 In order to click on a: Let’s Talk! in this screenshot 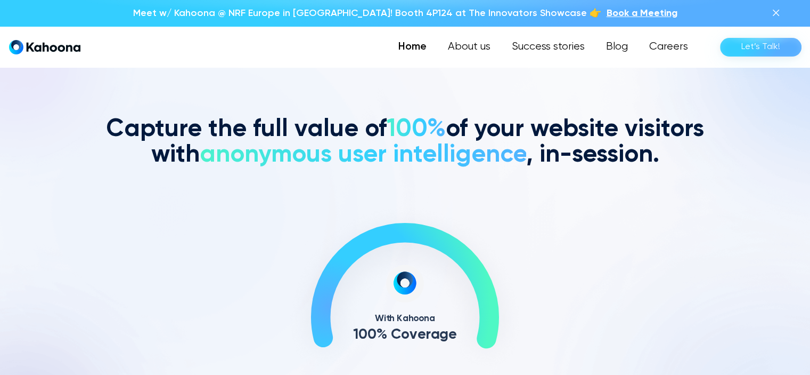, I will do `click(761, 47)`.